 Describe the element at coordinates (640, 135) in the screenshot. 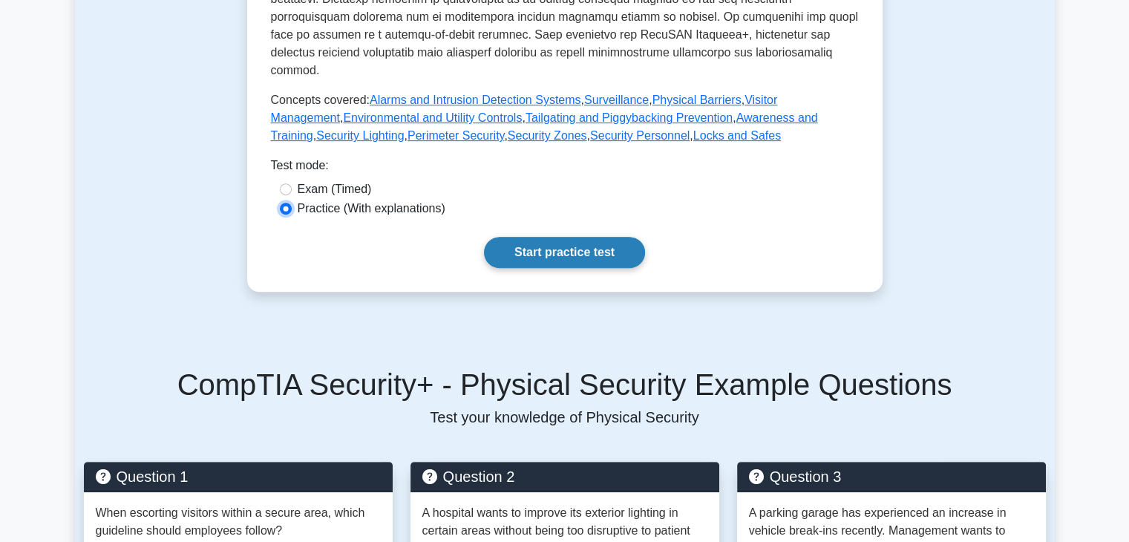

I see `a: Security Personnel` at that location.